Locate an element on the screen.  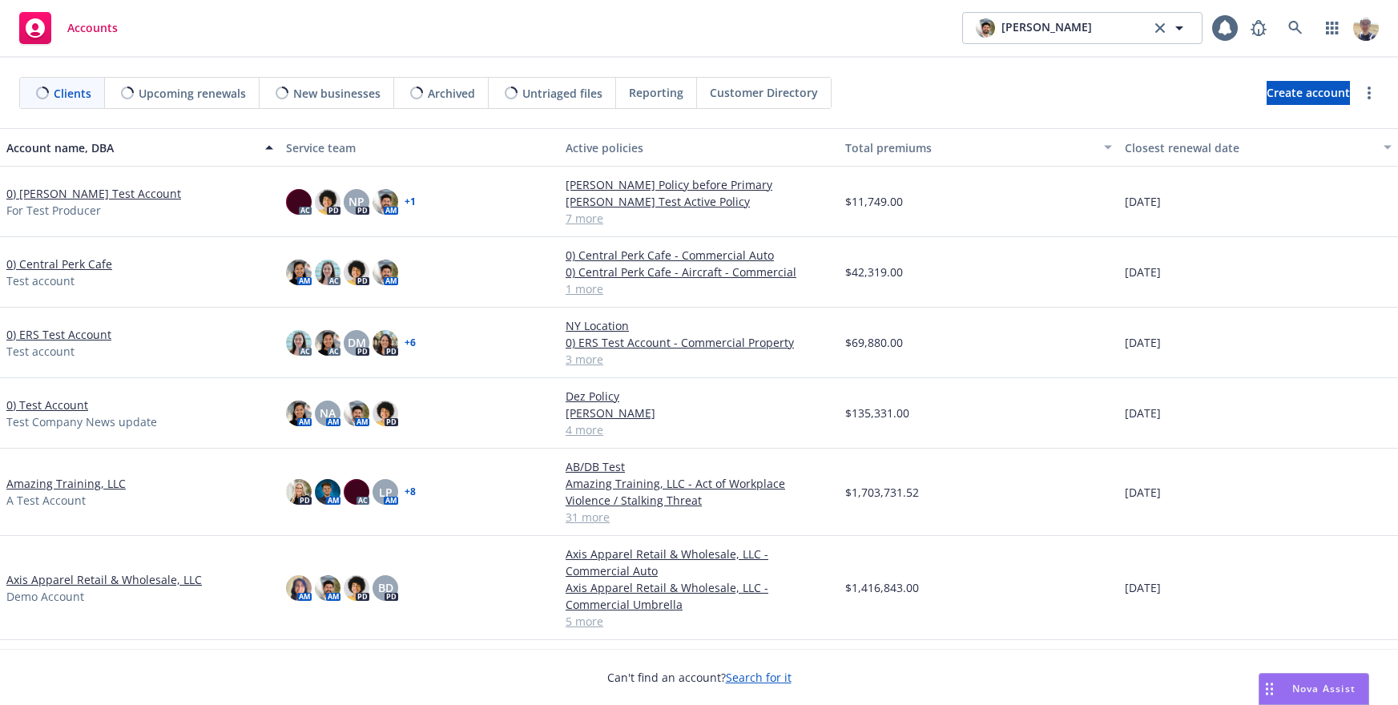
span: Customer Directory is located at coordinates (763, 92).